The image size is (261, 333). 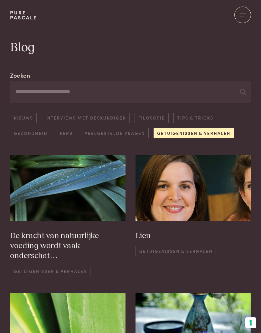 What do you see at coordinates (115, 133) in the screenshot?
I see `a: Veelgestelde vragen` at bounding box center [115, 133].